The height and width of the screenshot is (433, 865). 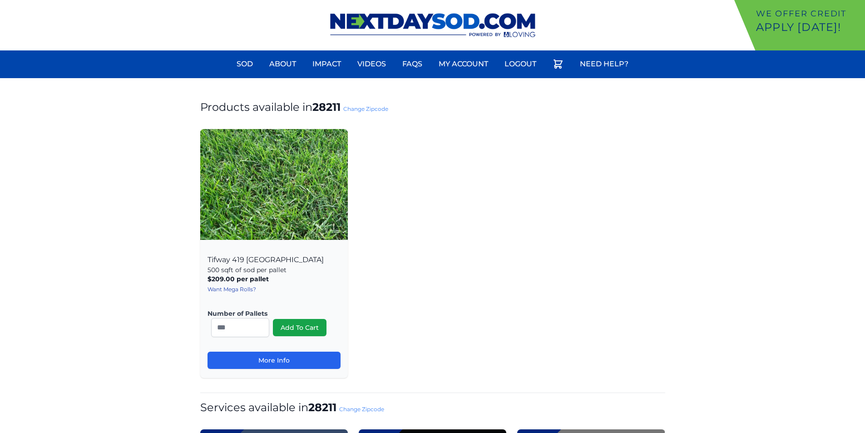 I want to click on p: We offer Credit, so click(x=809, y=14).